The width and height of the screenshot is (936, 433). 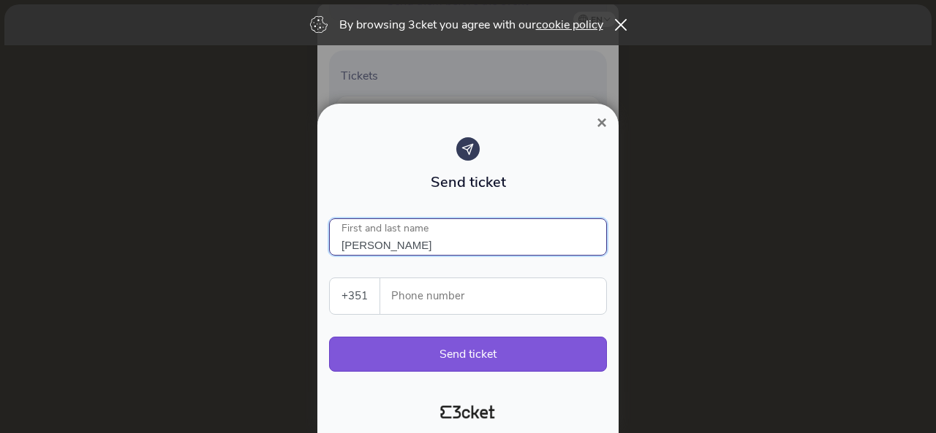 What do you see at coordinates (498, 296) in the screenshot?
I see `input: Phone number` at bounding box center [498, 296].